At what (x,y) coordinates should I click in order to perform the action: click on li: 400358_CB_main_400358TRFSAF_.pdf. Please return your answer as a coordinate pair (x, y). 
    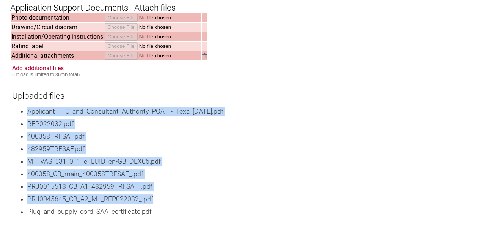
    Looking at the image, I should click on (258, 174).